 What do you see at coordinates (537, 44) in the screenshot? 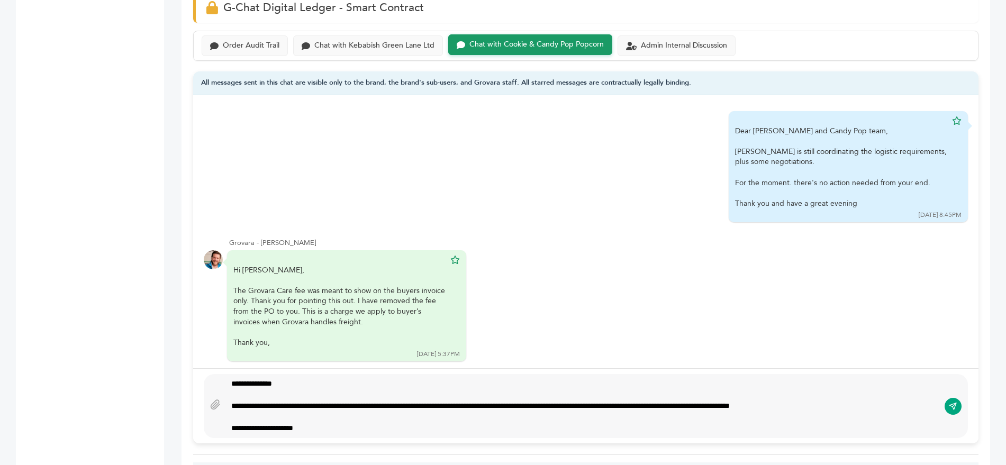
I see `div: Chat with Cookie & Candy Pop Popcorn` at bounding box center [537, 44].